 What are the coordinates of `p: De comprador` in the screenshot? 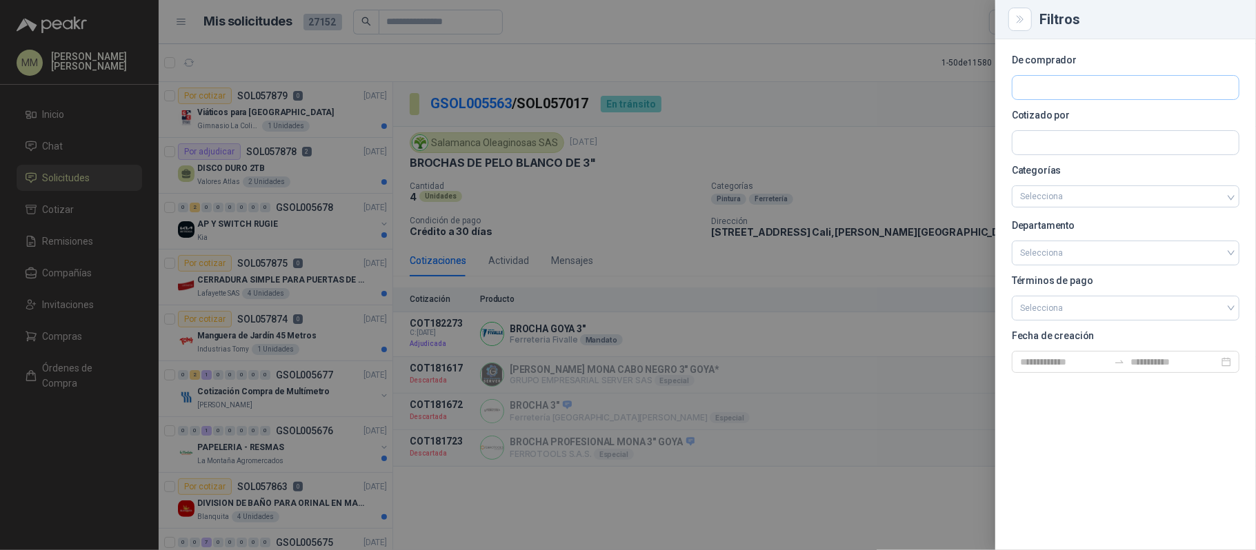 It's located at (1125, 60).